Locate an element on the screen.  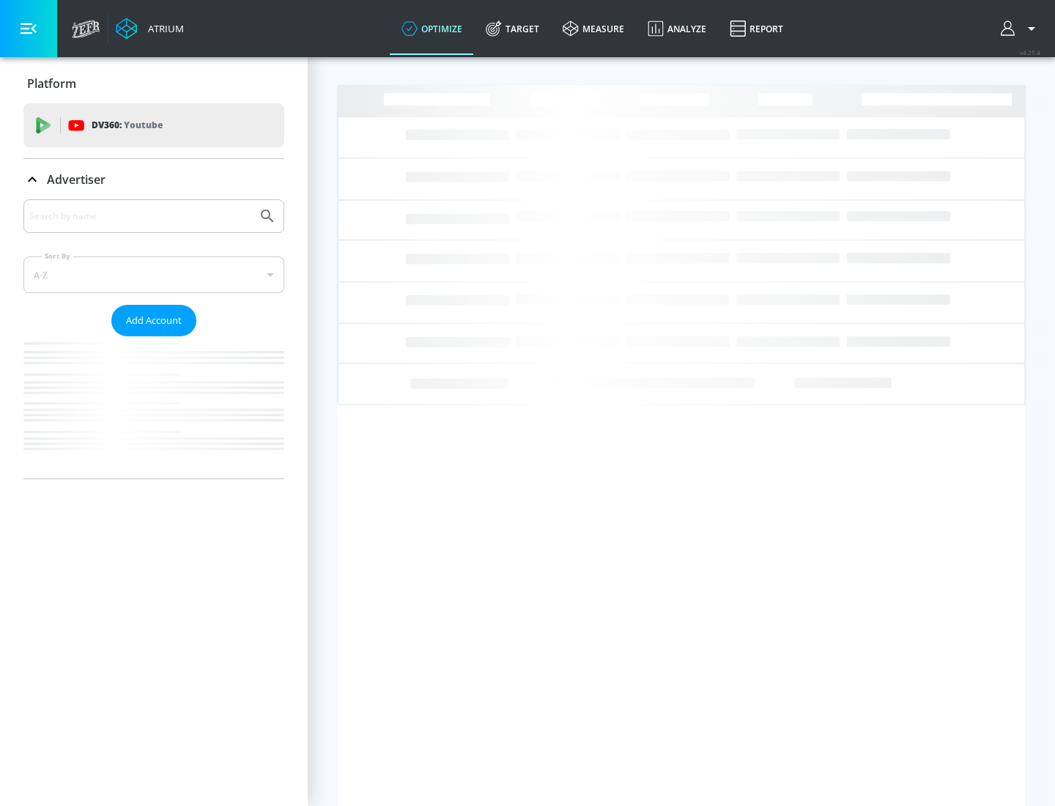
a: Report is located at coordinates (756, 29).